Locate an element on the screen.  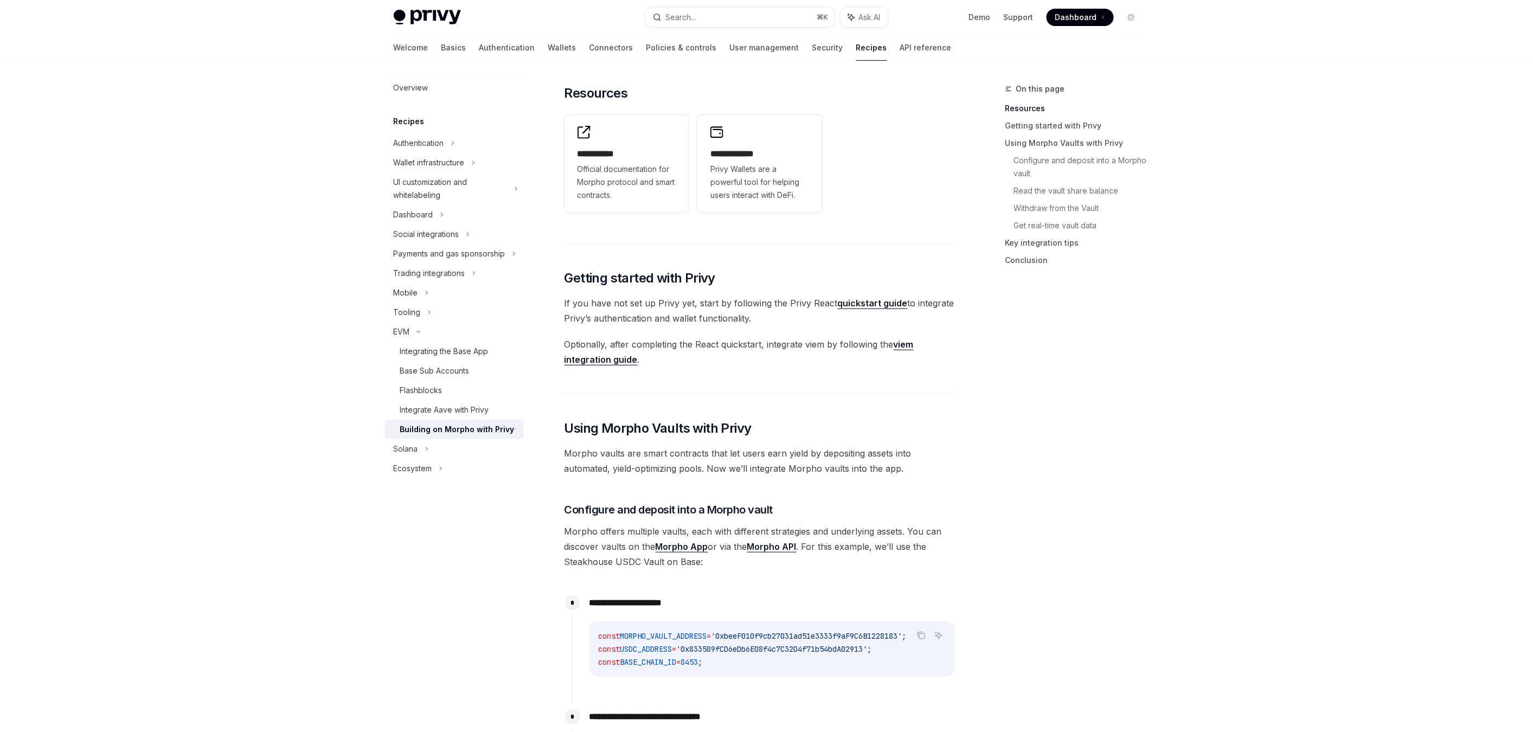
a: quickstart guide is located at coordinates (873, 303).